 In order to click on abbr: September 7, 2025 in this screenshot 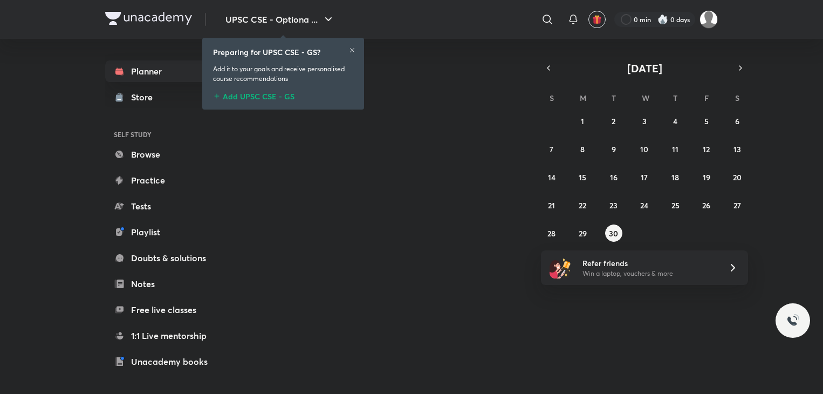, I will do `click(551, 149)`.